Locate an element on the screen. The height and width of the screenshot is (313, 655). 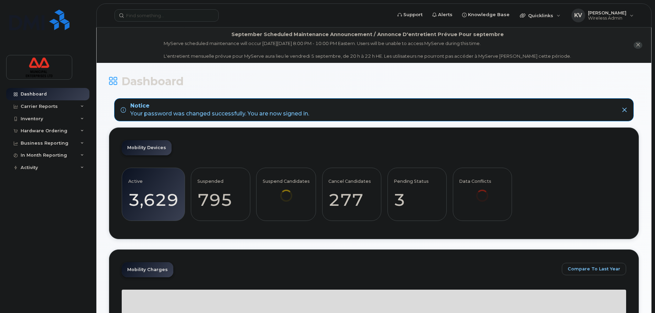
a: Cancel Candidates 277 is located at coordinates (351, 194).